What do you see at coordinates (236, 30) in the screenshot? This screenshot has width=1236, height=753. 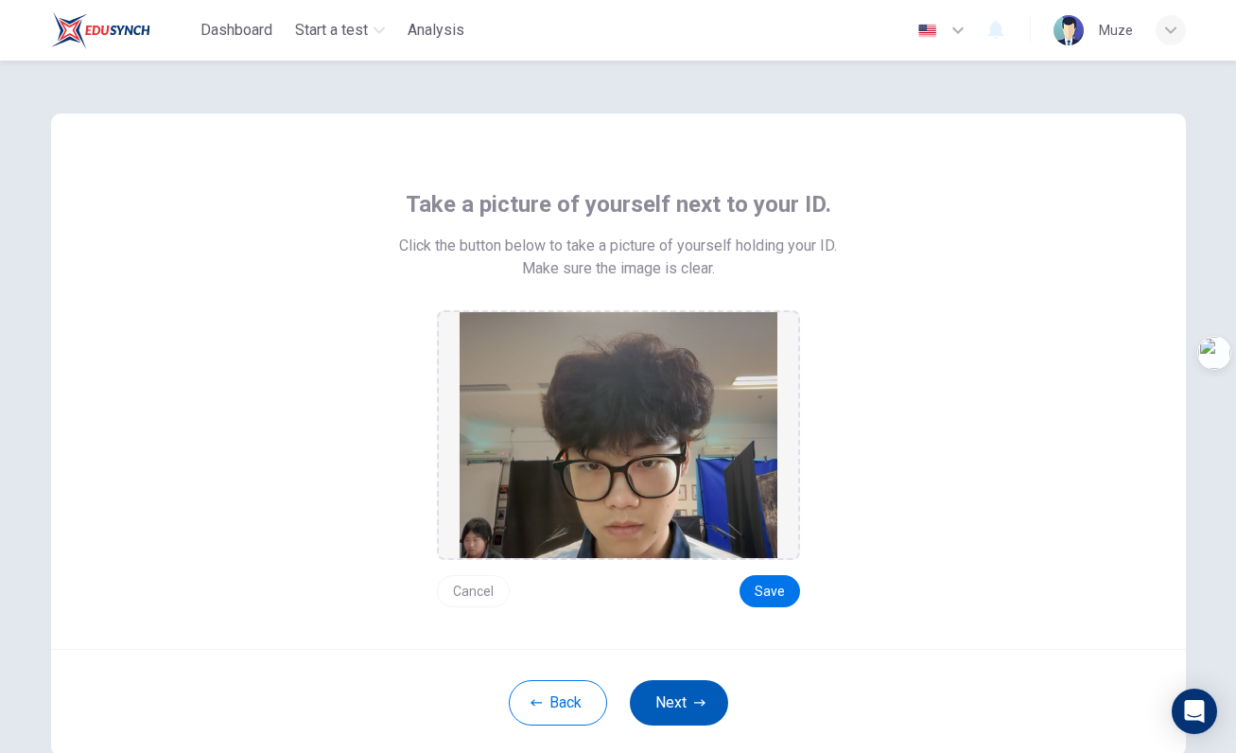 I see `button: Dashboard` at bounding box center [236, 30].